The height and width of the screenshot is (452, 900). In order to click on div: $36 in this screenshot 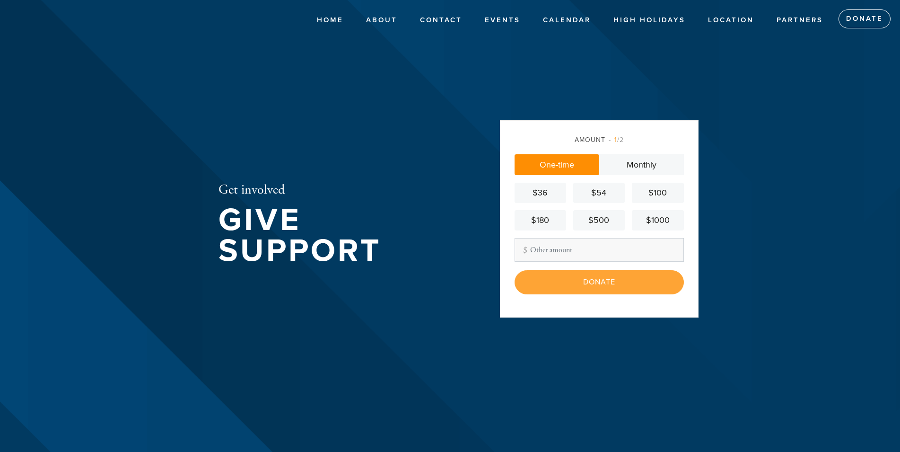, I will do `click(540, 193)`.